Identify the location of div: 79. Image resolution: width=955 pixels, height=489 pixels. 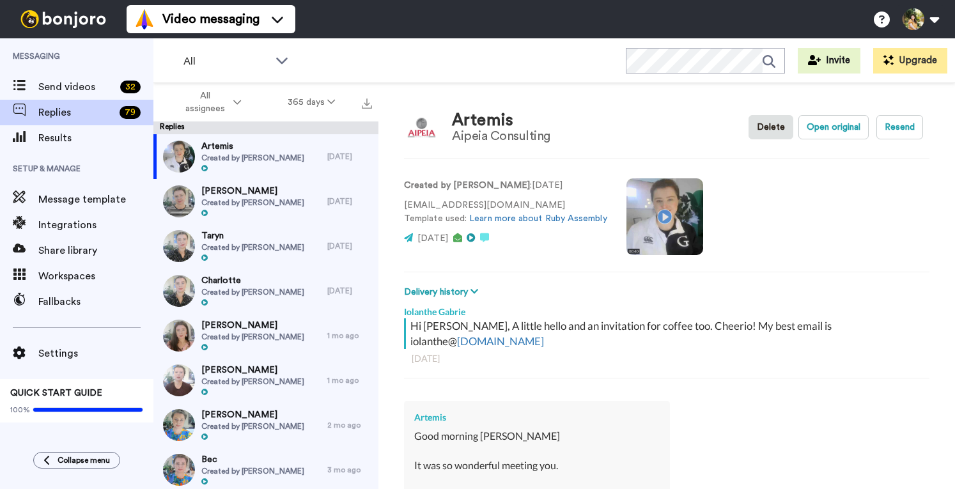
(130, 113).